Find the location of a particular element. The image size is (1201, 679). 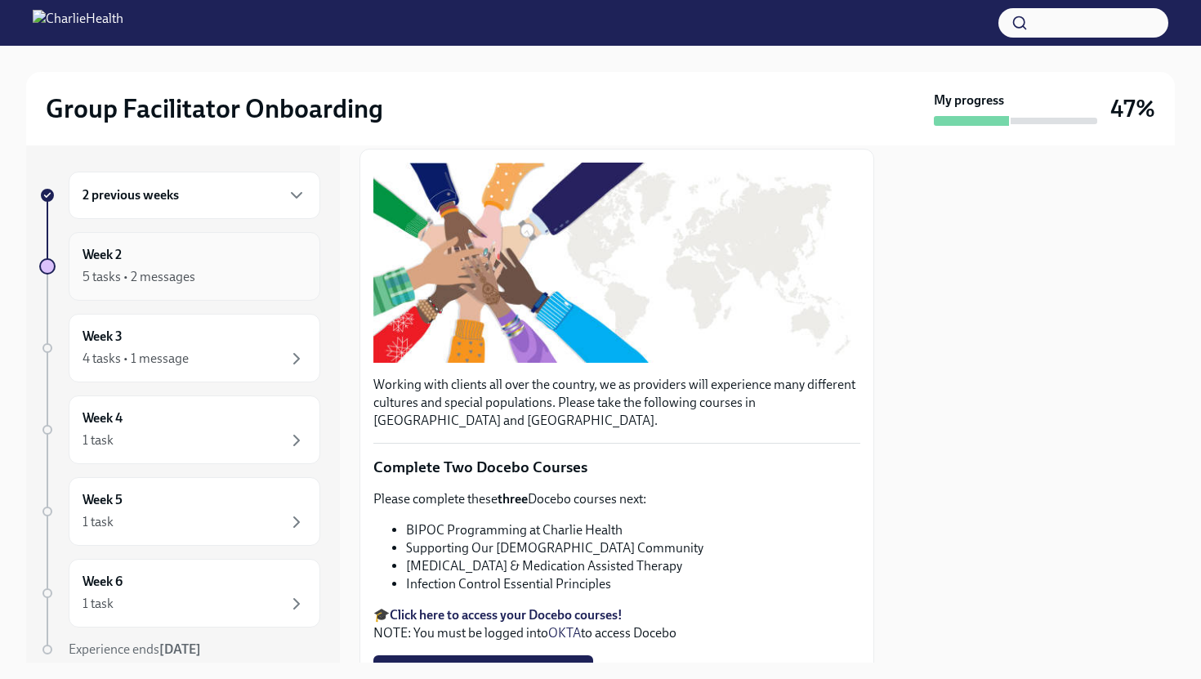

div: 5 tasks • 2 messages is located at coordinates (139, 277).